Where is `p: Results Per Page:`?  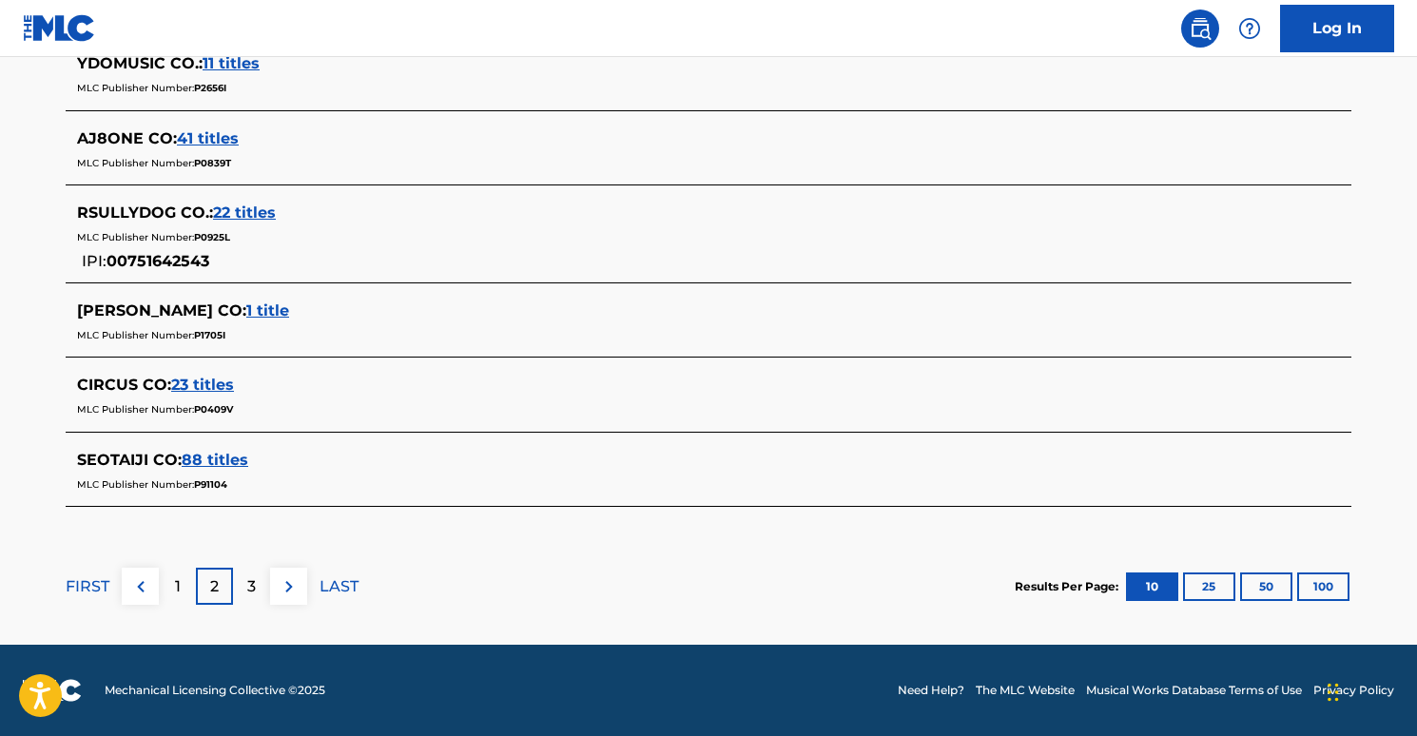 p: Results Per Page: is located at coordinates (1069, 587).